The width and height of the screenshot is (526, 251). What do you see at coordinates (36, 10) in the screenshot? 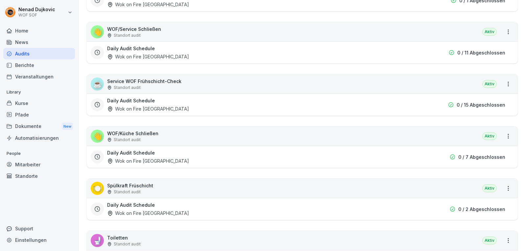
I see `p: Nenad Dujkovic` at bounding box center [36, 10].